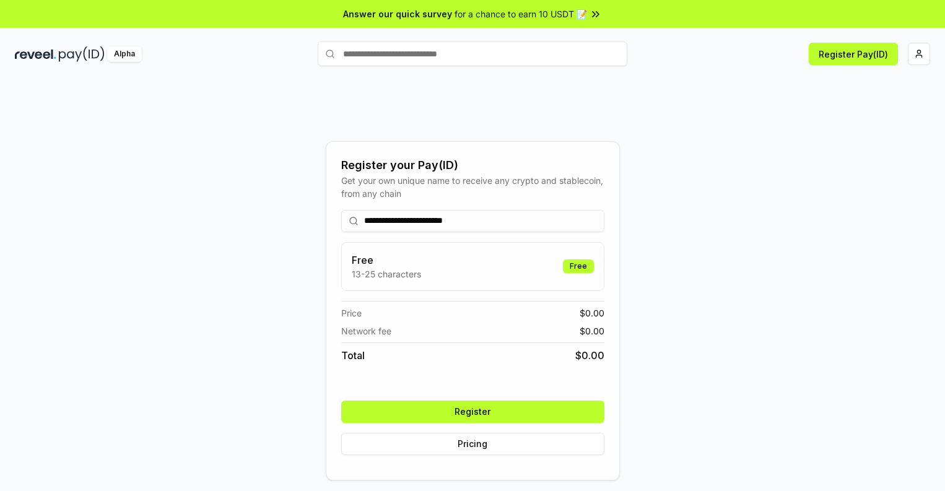  What do you see at coordinates (473, 165) in the screenshot?
I see `div: Register your Pay(ID)` at bounding box center [473, 165].